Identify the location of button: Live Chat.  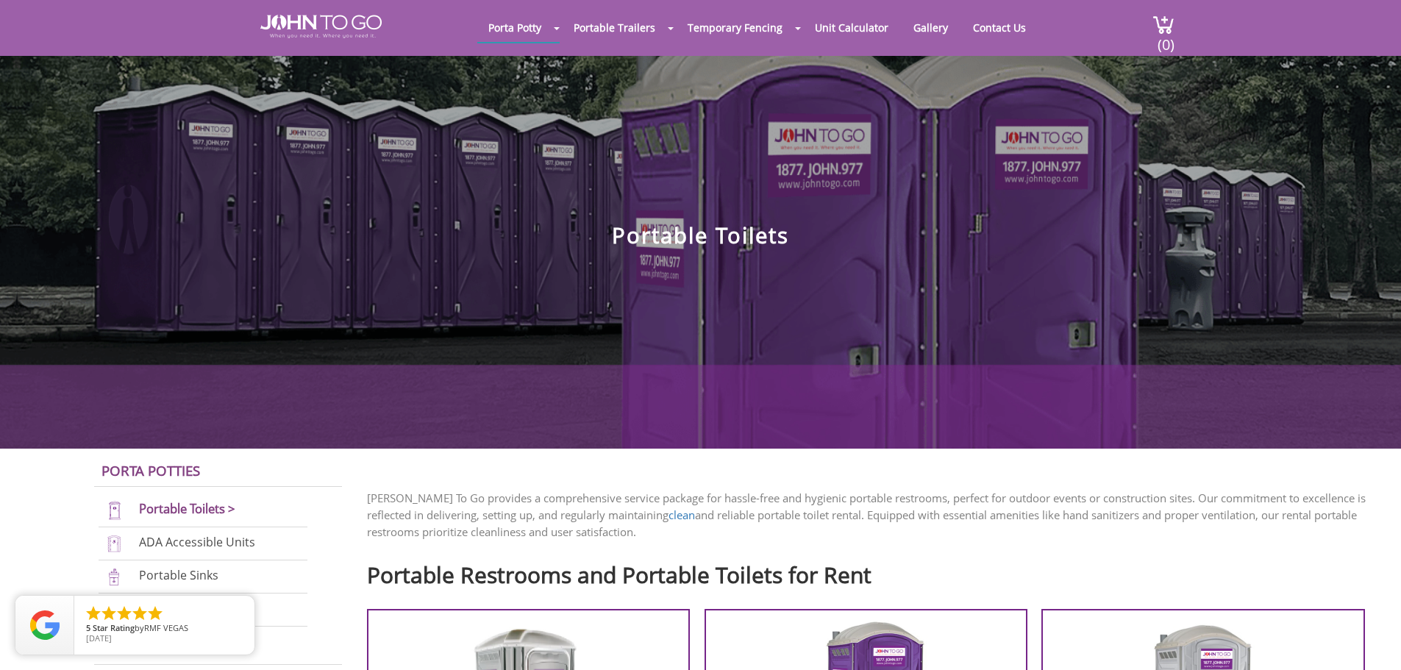
(1372, 641).